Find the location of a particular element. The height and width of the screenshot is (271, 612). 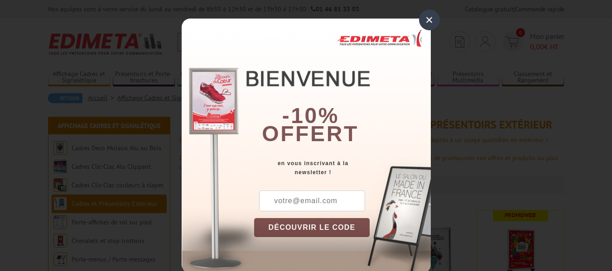

button: DÉCOUVRIR LE CODE is located at coordinates (312, 228).